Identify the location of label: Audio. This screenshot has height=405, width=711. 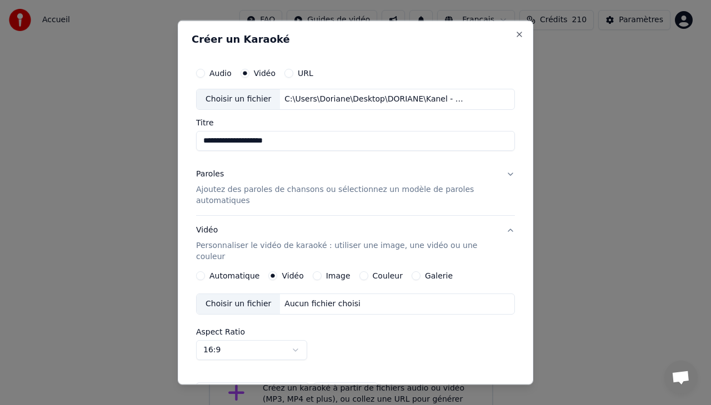
(220, 73).